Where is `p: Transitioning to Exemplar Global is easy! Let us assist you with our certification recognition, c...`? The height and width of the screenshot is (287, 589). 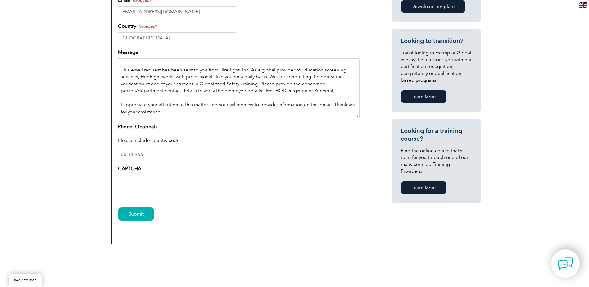 p: Transitioning to Exemplar Global is easy! Let us assist you with our certification recognition, c... is located at coordinates (437, 66).